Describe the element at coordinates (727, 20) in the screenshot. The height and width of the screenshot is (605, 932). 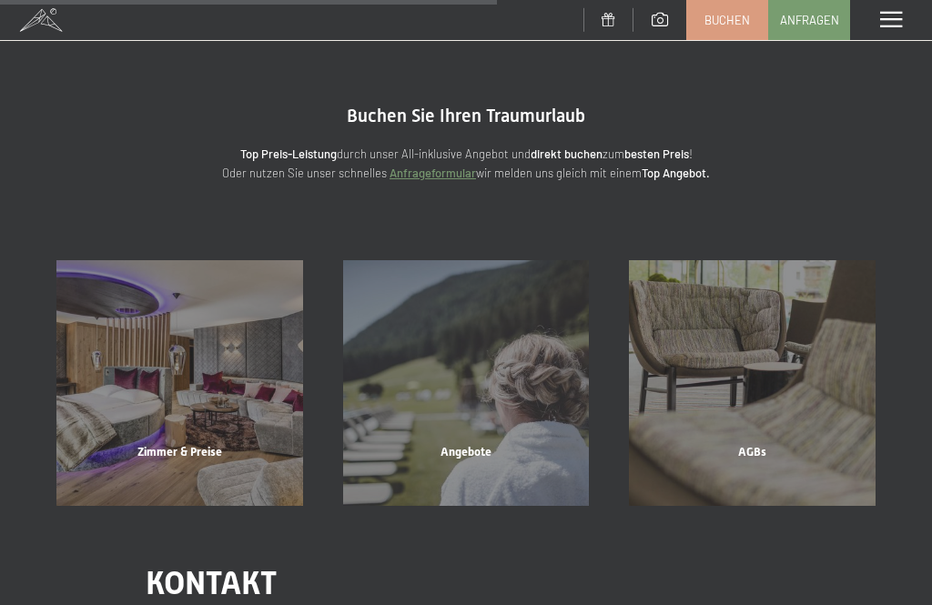
I see `a: Buchen` at that location.